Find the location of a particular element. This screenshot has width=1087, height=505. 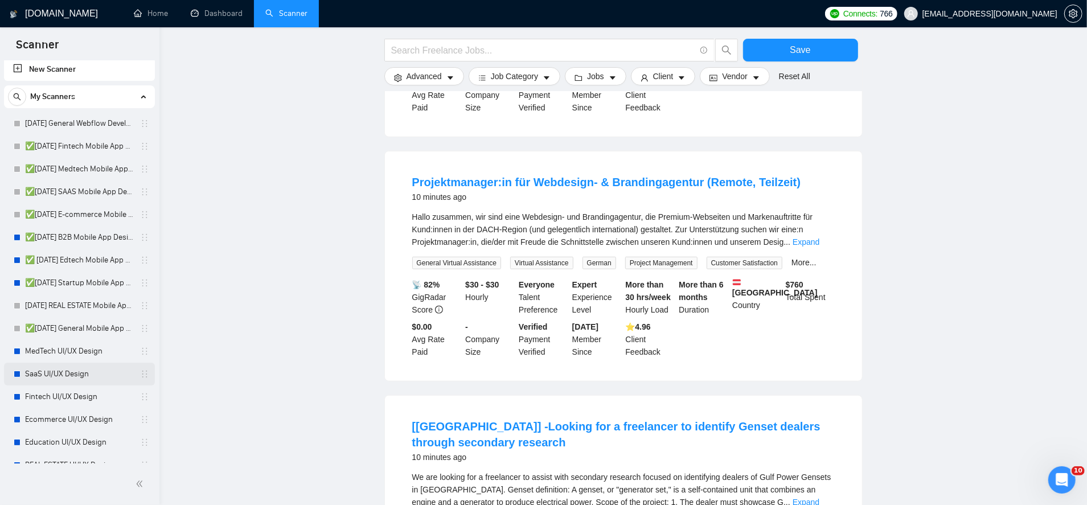

div: Member Since is located at coordinates (597, 339).